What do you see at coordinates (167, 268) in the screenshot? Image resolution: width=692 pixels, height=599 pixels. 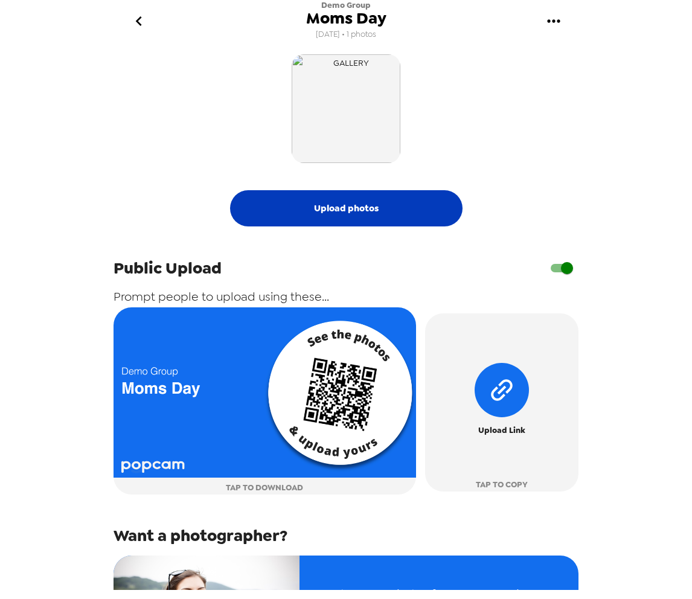 I see `span: Public Upload` at bounding box center [167, 268].